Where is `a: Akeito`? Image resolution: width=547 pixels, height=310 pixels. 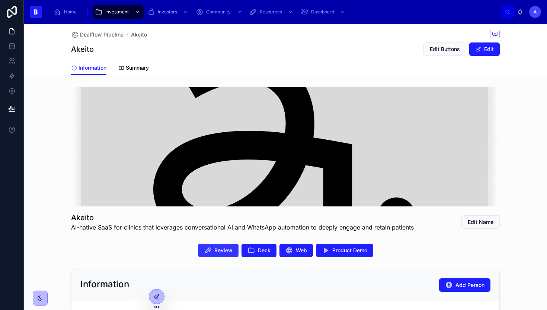 a: Akeito is located at coordinates (139, 35).